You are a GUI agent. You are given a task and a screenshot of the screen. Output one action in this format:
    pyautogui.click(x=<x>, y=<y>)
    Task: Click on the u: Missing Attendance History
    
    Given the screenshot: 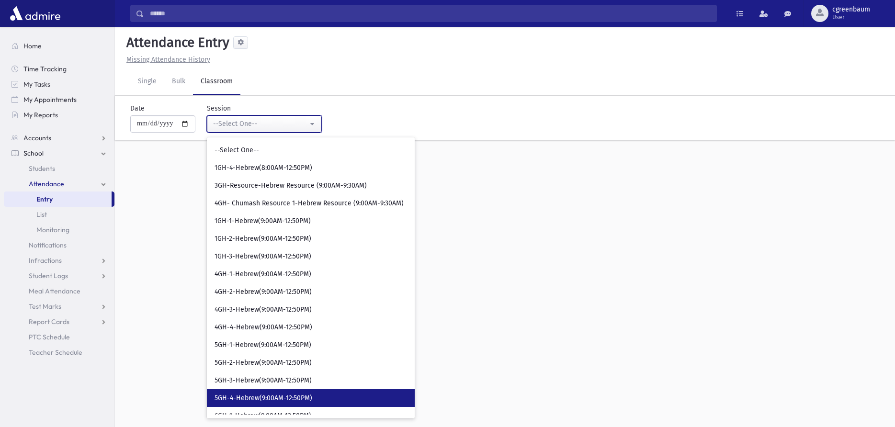 What is the action you would take?
    pyautogui.click(x=168, y=59)
    